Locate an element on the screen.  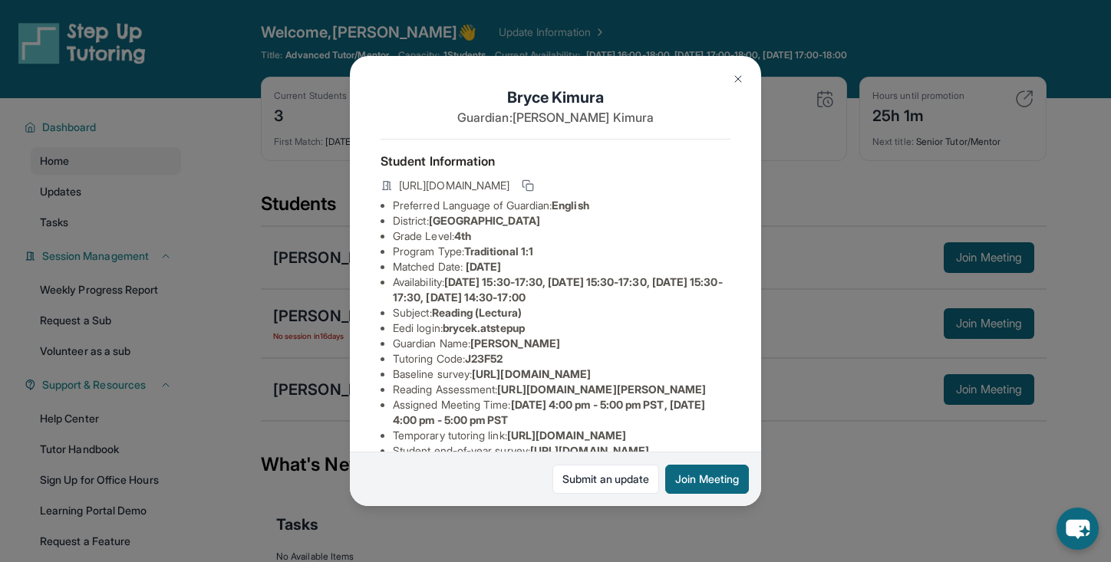
button: chat-button is located at coordinates (1077, 529).